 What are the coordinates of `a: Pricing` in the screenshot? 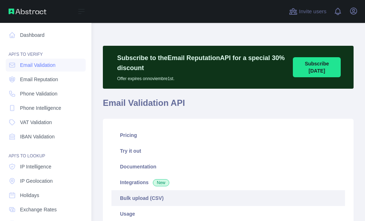 It's located at (228, 135).